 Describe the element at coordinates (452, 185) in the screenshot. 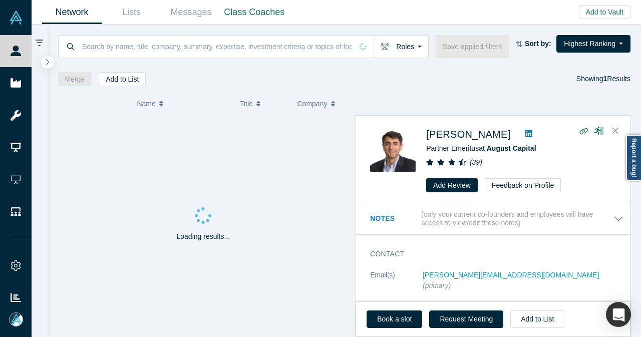

I see `button: Add Review` at that location.